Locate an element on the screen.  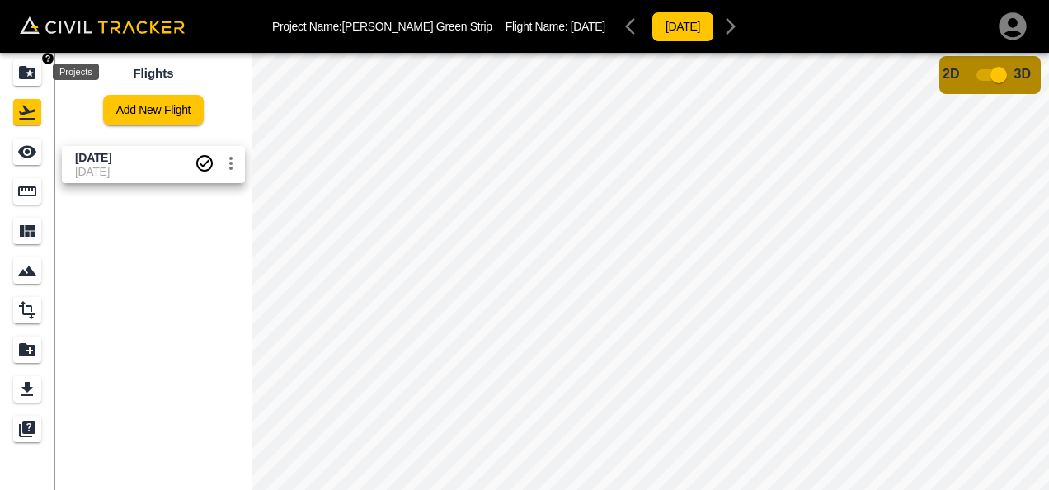
span: 2D is located at coordinates (951, 73).